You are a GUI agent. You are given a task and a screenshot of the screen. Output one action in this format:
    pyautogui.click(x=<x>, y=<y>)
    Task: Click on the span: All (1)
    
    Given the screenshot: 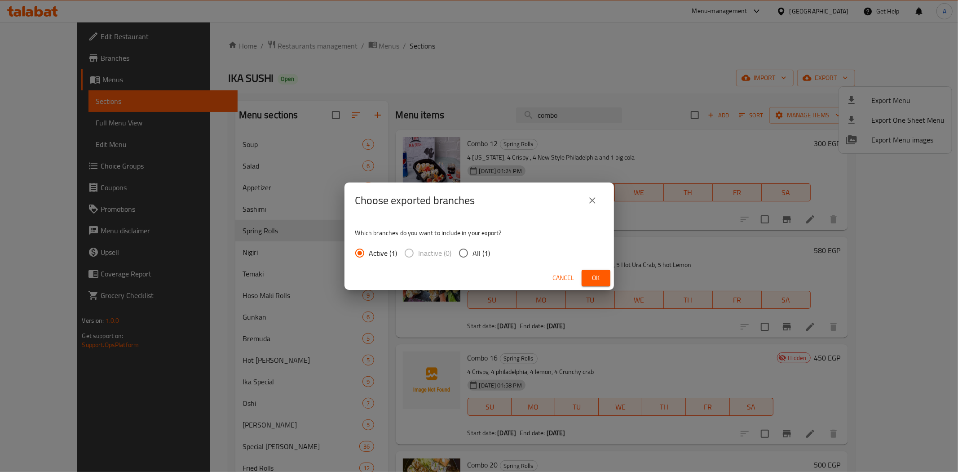 What is the action you would take?
    pyautogui.click(x=482, y=253)
    